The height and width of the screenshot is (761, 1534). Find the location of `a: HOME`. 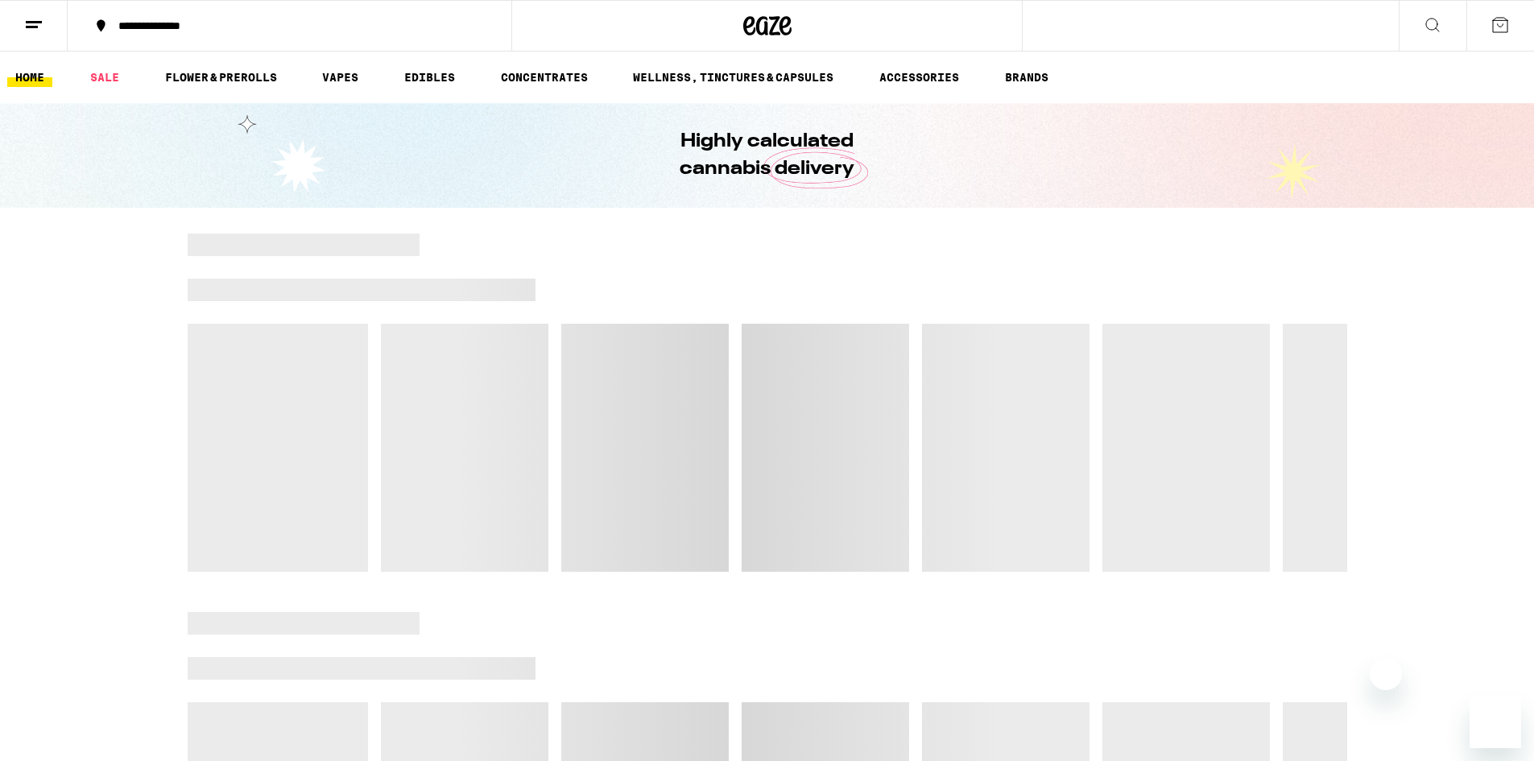

a: HOME is located at coordinates (30, 77).